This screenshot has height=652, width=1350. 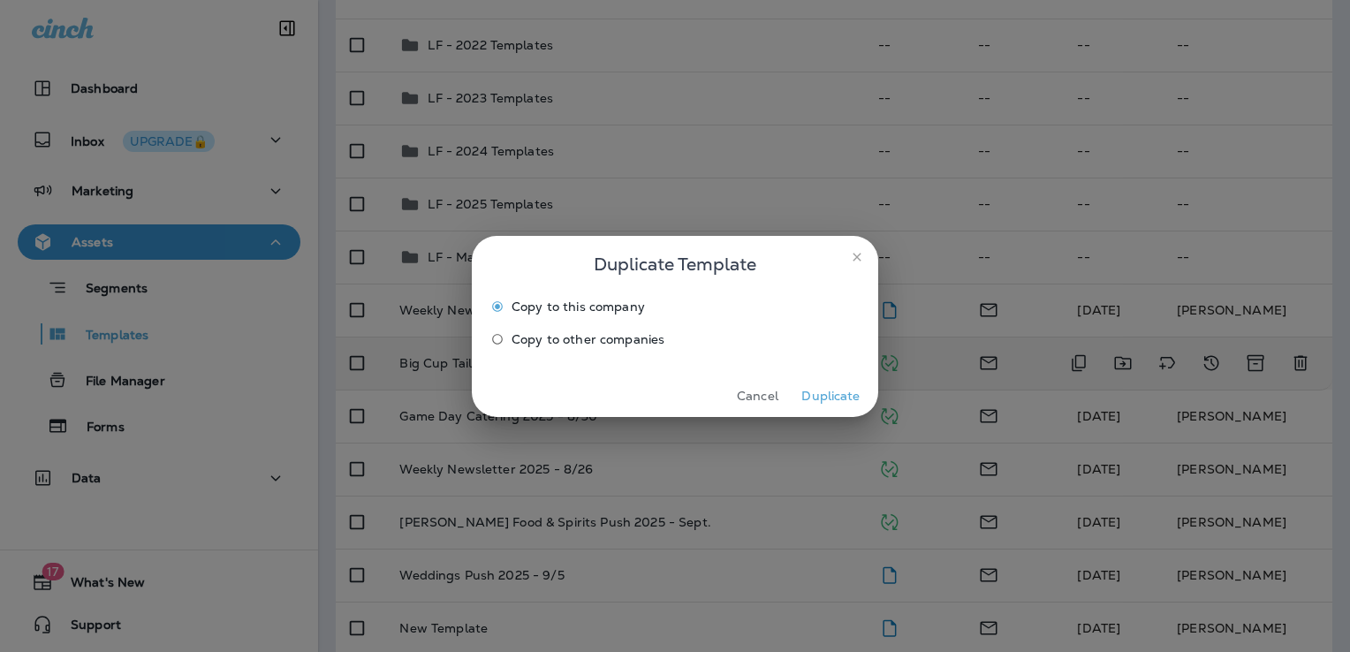 I want to click on span: Duplicate Template, so click(x=675, y=264).